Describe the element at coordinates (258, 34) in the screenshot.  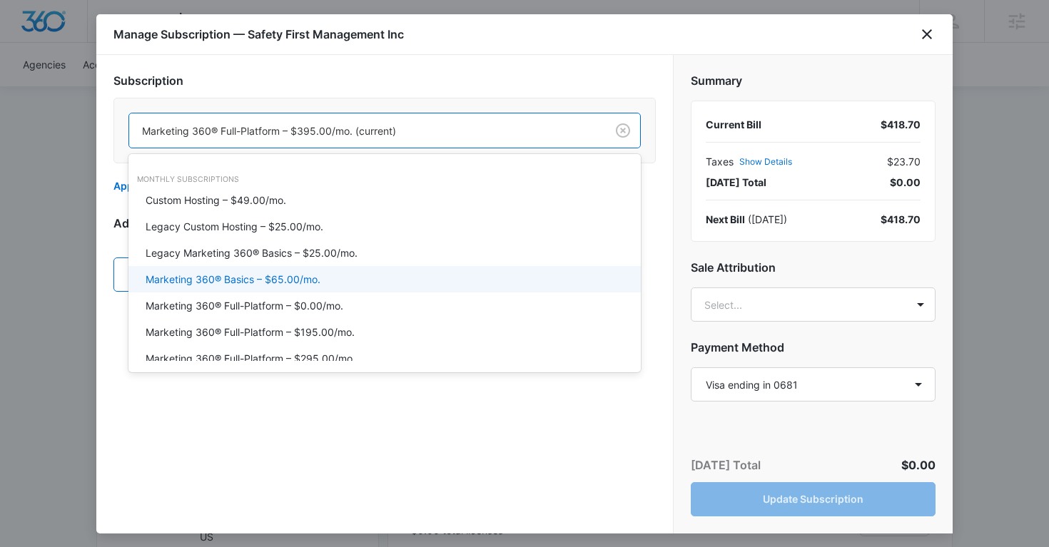
I see `h1: Manage Subscription — Safety First Management Inc` at that location.